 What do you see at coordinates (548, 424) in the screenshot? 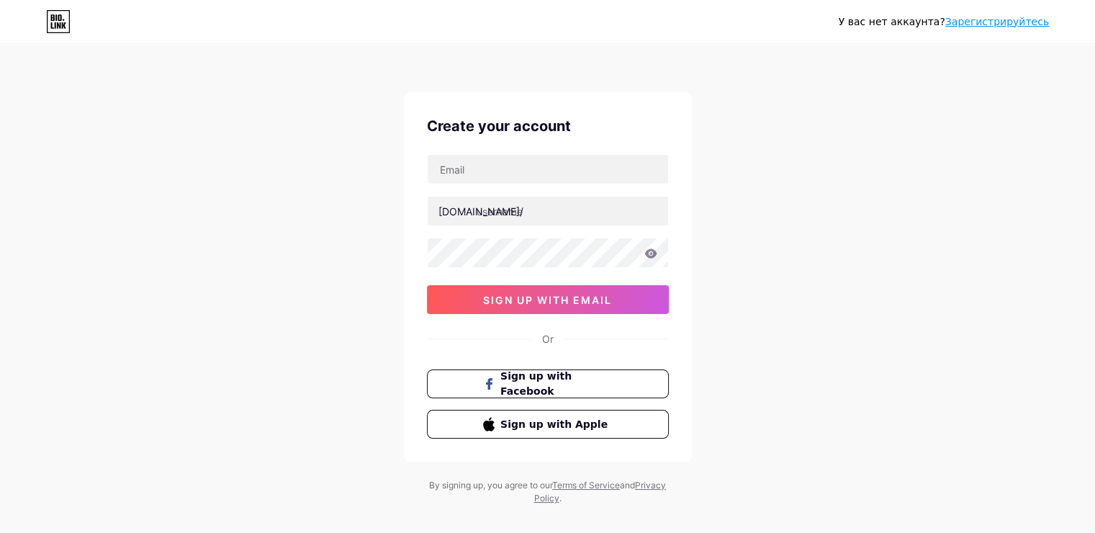
I see `a: Sign up with Apple` at bounding box center [548, 424].